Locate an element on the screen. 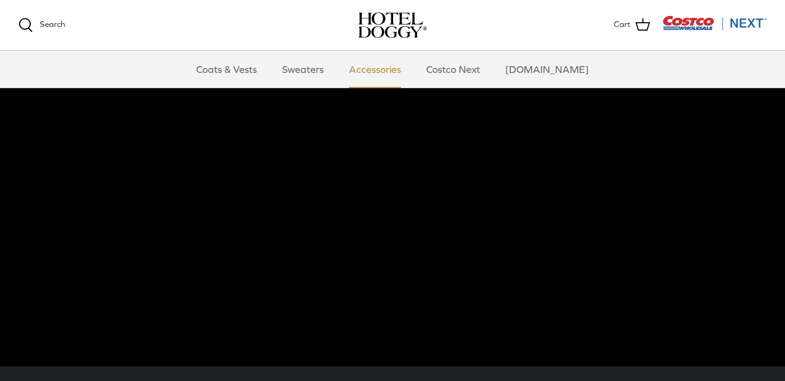 The height and width of the screenshot is (381, 785). a: Accessories is located at coordinates (375, 69).